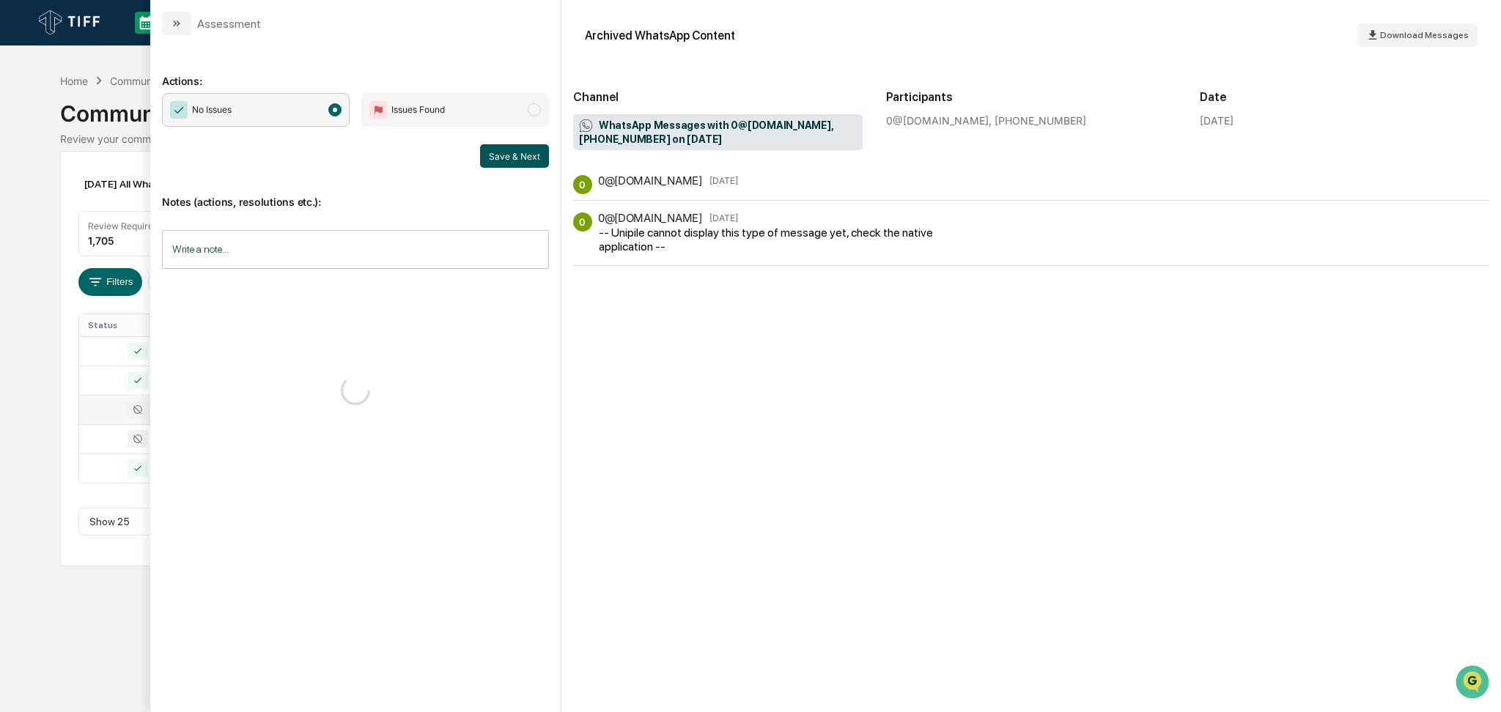  I want to click on img: Flag, so click(378, 110).